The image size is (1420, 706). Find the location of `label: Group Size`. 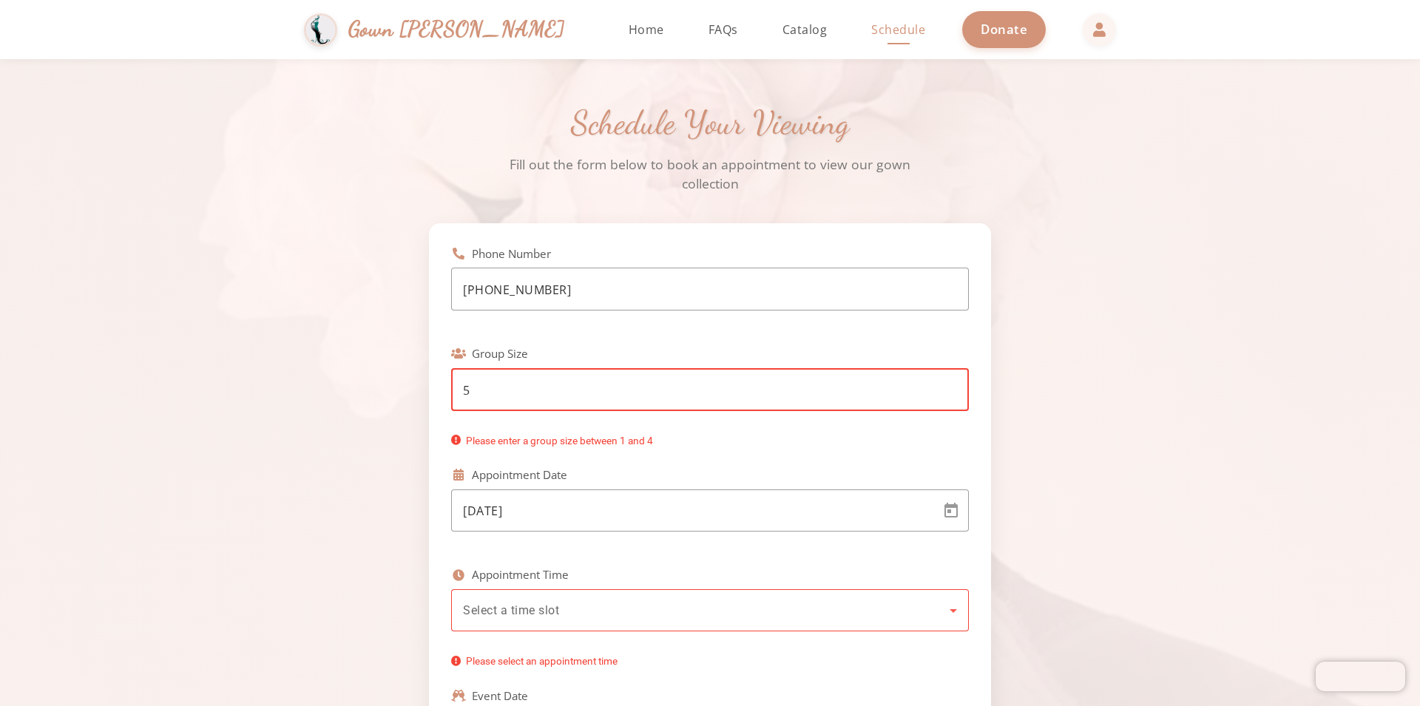

label: Group Size is located at coordinates (500, 353).